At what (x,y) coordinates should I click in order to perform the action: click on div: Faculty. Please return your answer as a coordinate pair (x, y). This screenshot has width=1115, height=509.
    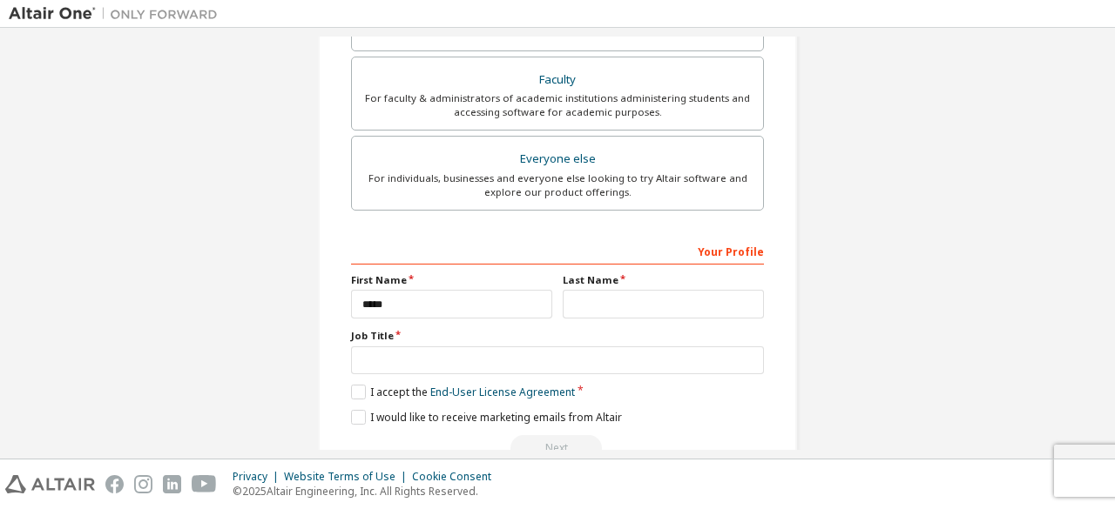
    Looking at the image, I should click on (557, 80).